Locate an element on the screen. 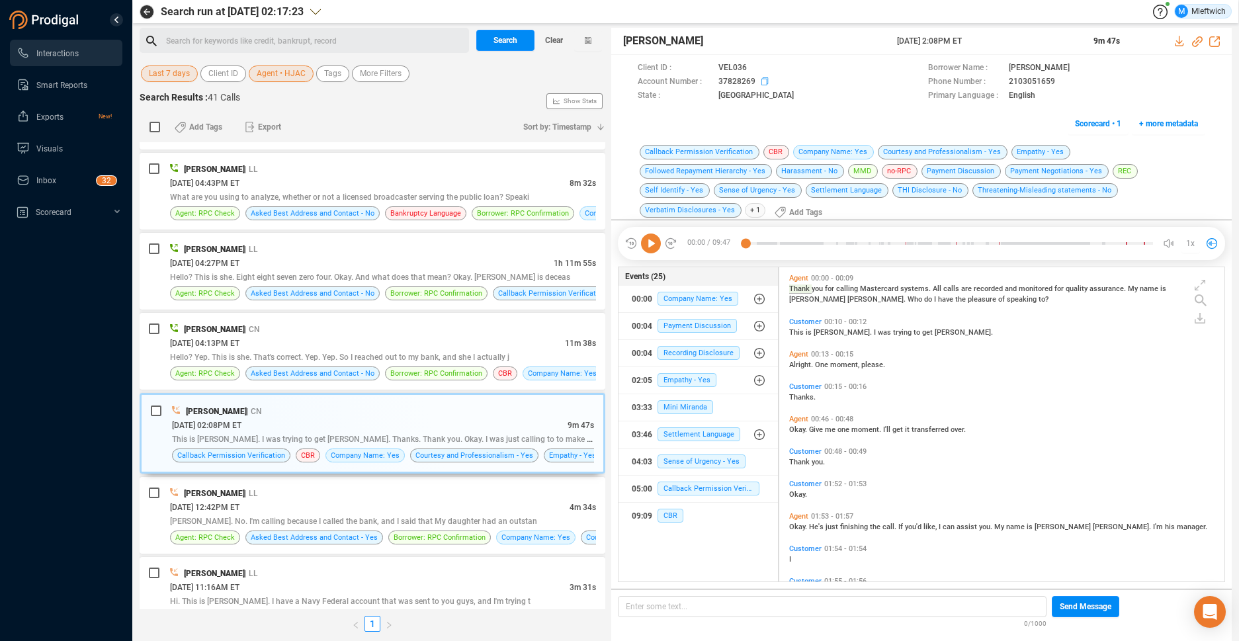 The image size is (1239, 641). div: 04:03 is located at coordinates (642, 462).